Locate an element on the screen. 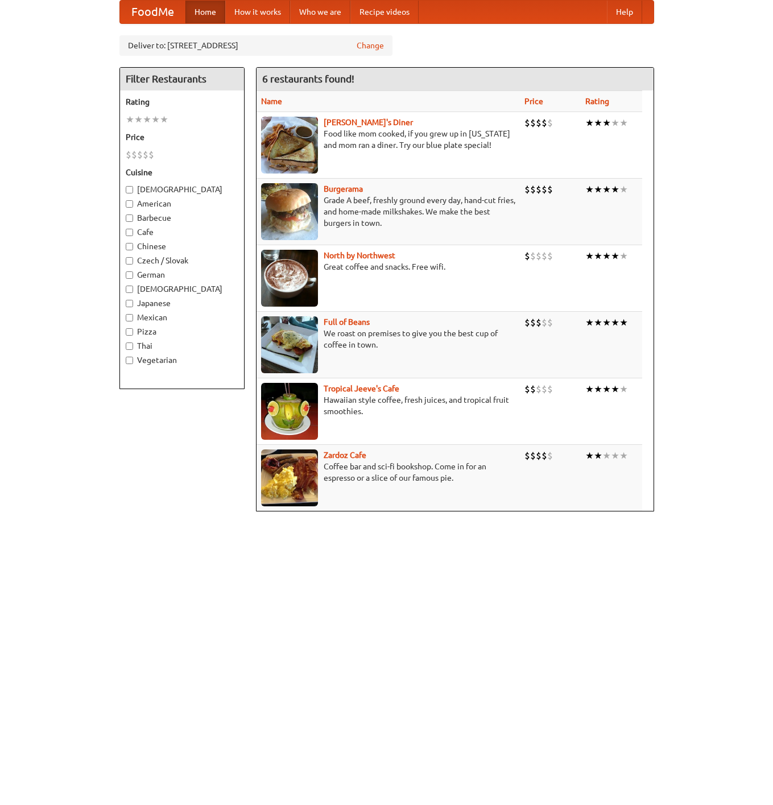 Image resolution: width=773 pixels, height=805 pixels. a: Help is located at coordinates (624, 12).